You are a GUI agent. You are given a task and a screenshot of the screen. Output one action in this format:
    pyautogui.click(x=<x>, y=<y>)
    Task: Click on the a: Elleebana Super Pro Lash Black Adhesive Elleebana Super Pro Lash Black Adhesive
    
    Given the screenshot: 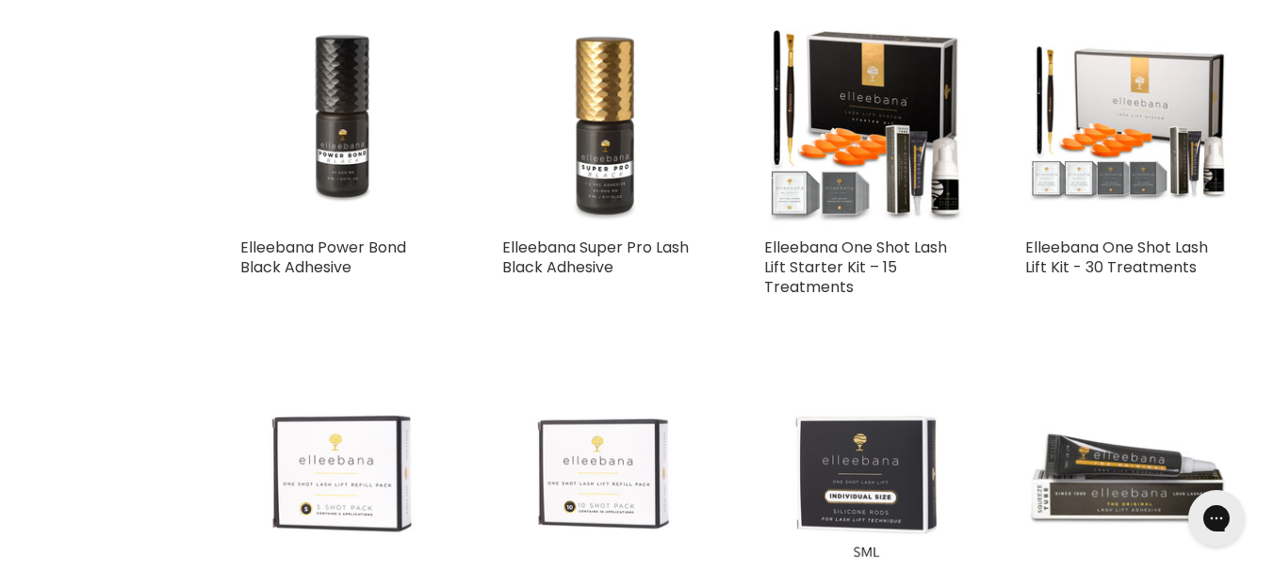 What is the action you would take?
    pyautogui.click(x=605, y=125)
    